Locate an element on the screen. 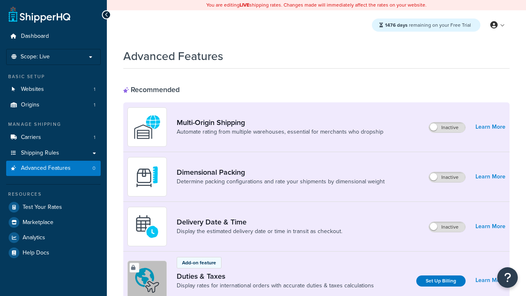  strong: 1476 days is located at coordinates (396, 25).